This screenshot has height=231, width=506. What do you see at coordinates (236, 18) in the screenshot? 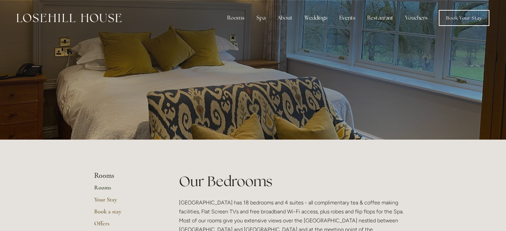
I see `div: Rooms` at bounding box center [236, 18].